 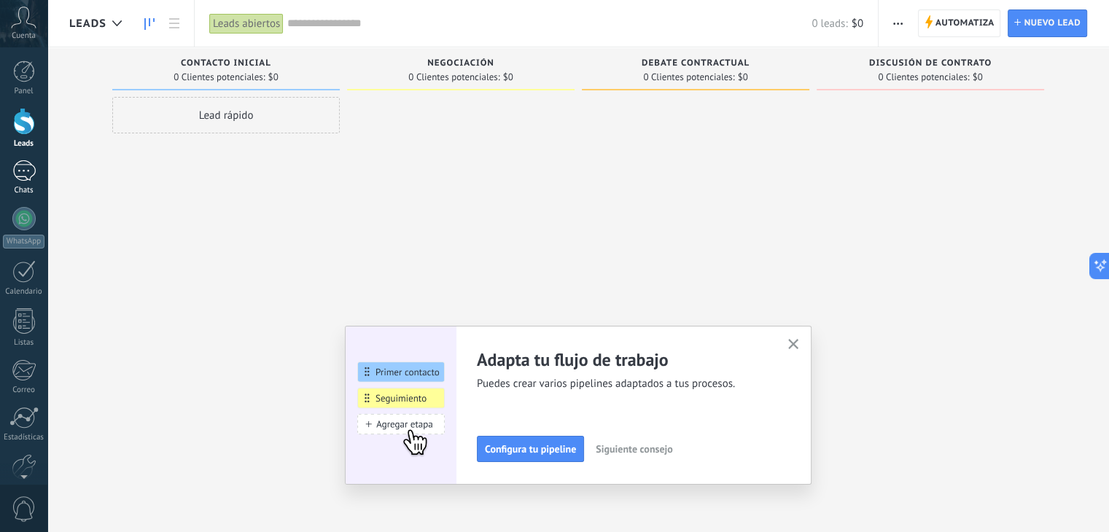 I want to click on div: Estadísticas, so click(x=24, y=438).